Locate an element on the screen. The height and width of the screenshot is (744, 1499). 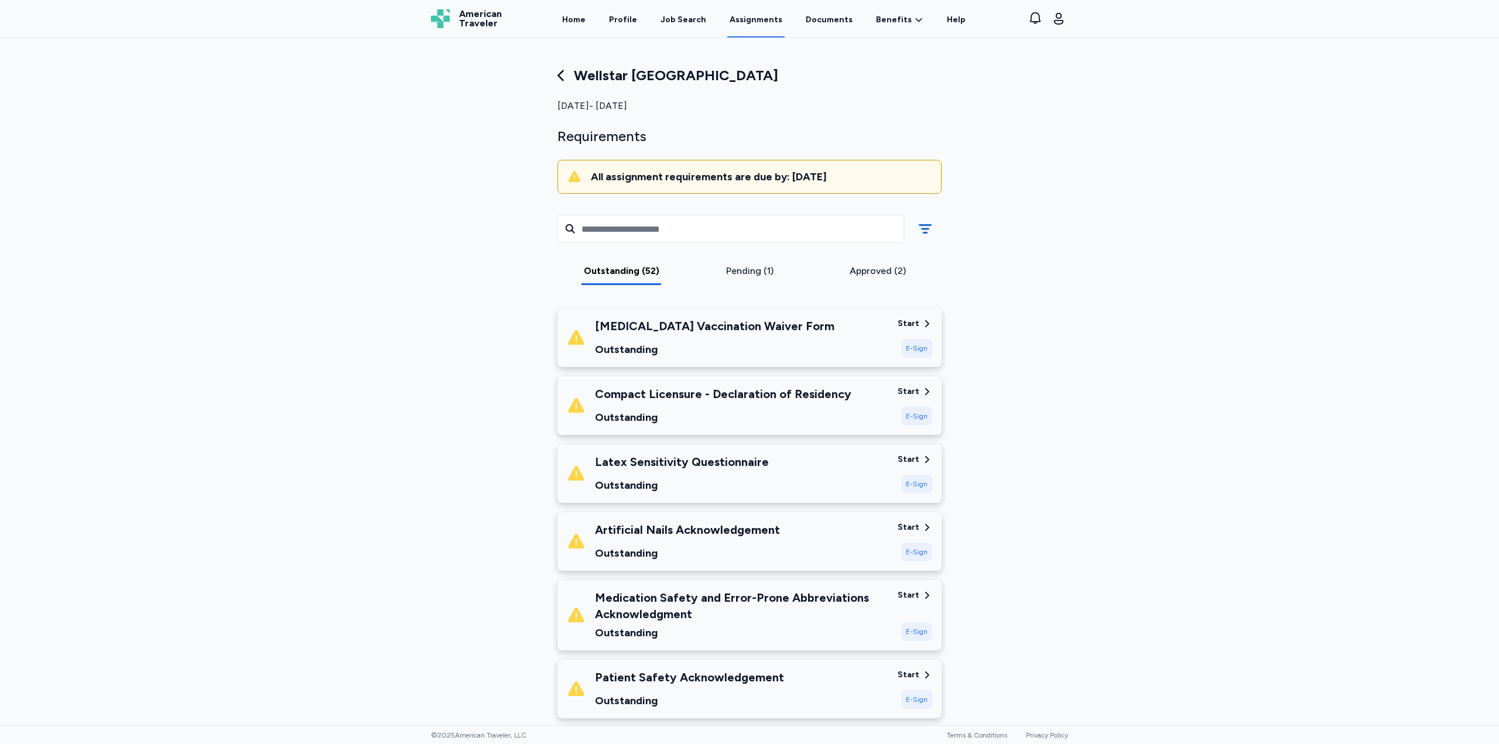
div: Job Search is located at coordinates (684, 20).